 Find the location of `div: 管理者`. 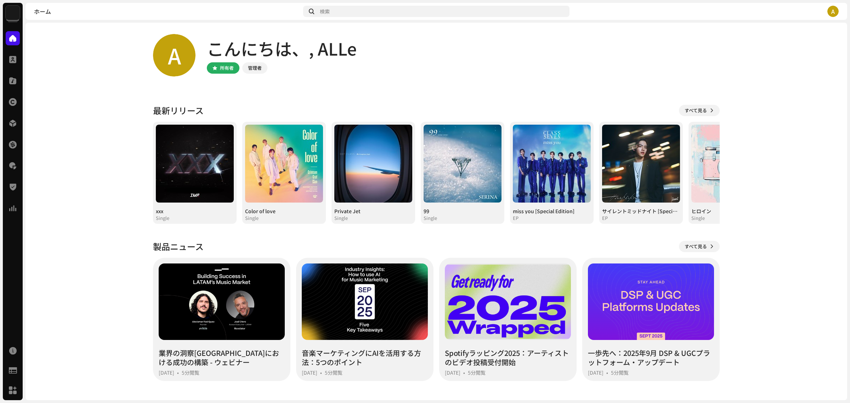

div: 管理者 is located at coordinates (255, 68).